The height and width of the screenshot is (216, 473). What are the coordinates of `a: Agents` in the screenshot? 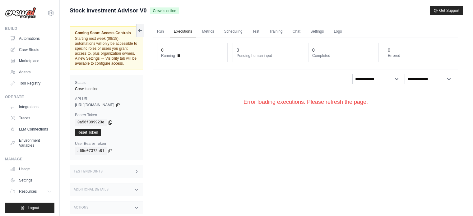 It's located at (31, 72).